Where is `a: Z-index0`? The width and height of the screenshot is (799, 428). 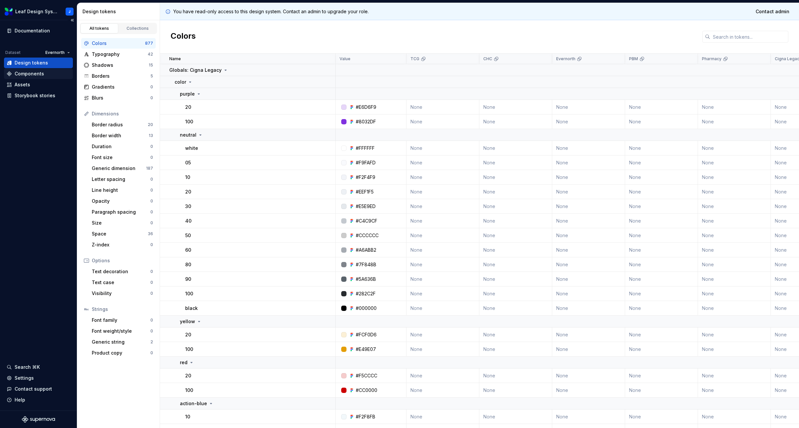 a: Z-index0 is located at coordinates (122, 245).